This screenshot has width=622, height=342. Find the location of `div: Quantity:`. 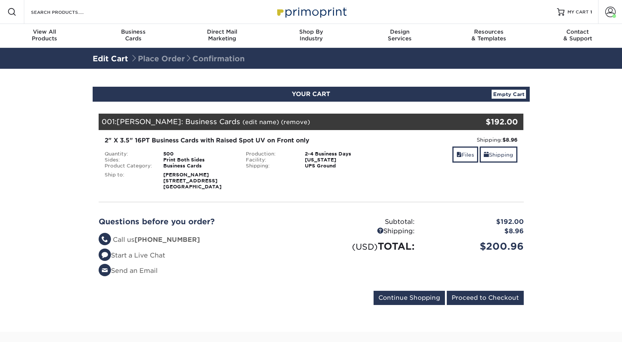

div: Quantity: is located at coordinates (129, 154).